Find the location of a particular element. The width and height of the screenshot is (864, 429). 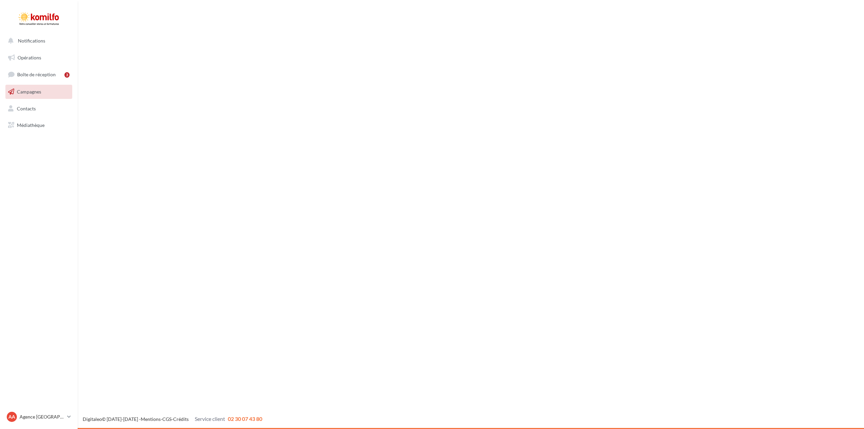

a: Crédits is located at coordinates (181, 419).